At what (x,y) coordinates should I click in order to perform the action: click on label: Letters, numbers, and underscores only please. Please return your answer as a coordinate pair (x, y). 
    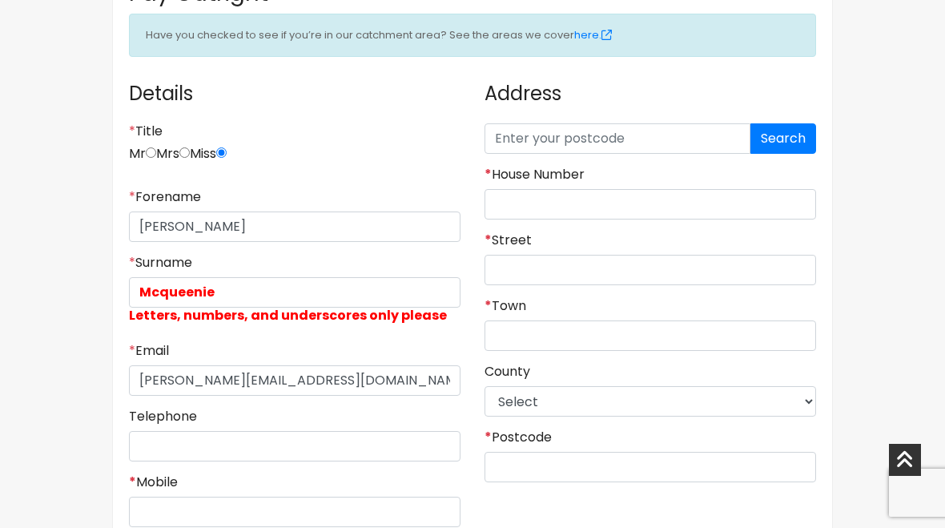
    Looking at the image, I should click on (288, 316).